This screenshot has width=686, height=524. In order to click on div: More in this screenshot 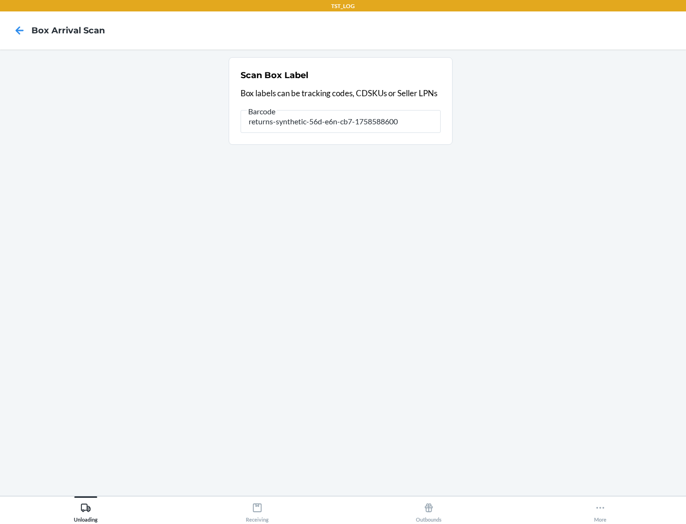, I will do `click(600, 510)`.